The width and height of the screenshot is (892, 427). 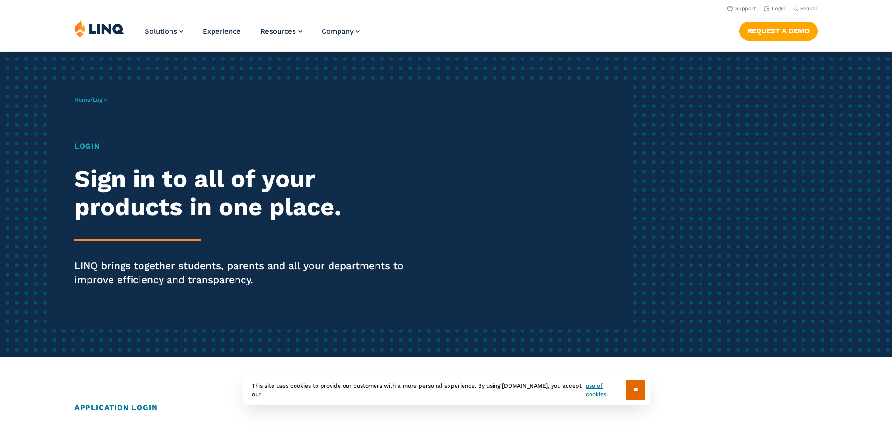 What do you see at coordinates (252, 35) in the screenshot?
I see `nav: Primary Navigation` at bounding box center [252, 35].